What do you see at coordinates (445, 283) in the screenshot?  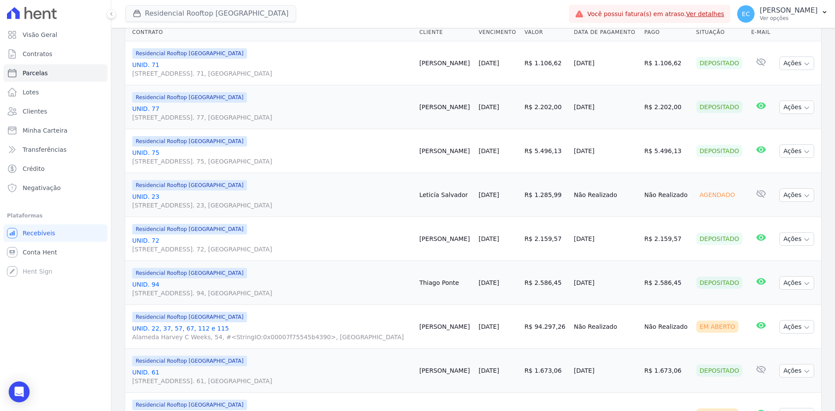 I see `td: Thiago Ponte` at bounding box center [445, 283].